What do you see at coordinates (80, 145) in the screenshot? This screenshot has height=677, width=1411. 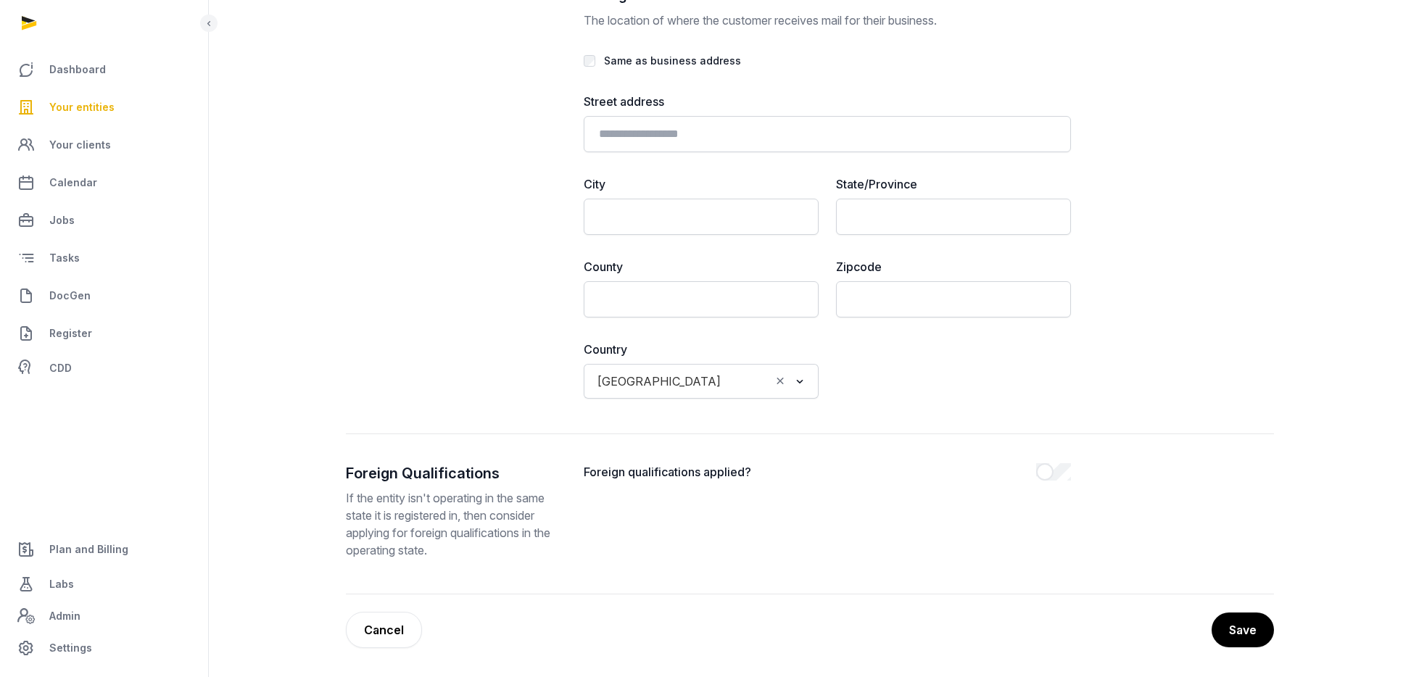 I see `span: Your clients` at bounding box center [80, 145].